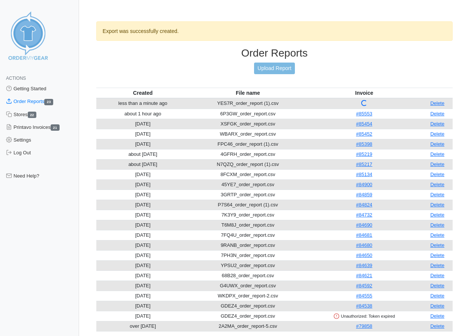  Describe the element at coordinates (364, 154) in the screenshot. I see `a: #85219` at that location.